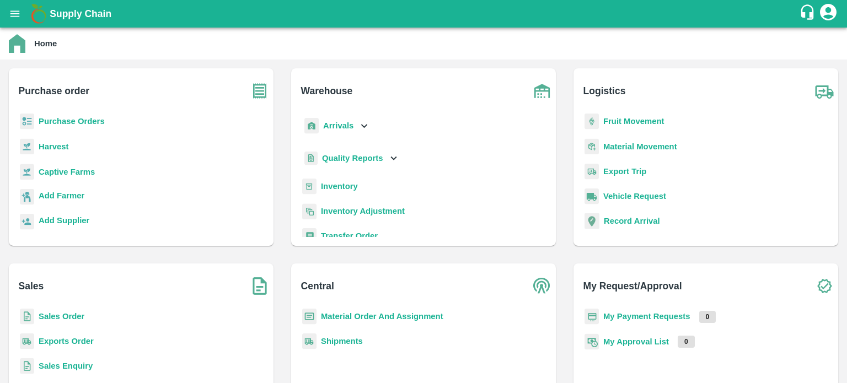 The height and width of the screenshot is (383, 847). What do you see at coordinates (27, 222) in the screenshot?
I see `img: supplier` at bounding box center [27, 222].